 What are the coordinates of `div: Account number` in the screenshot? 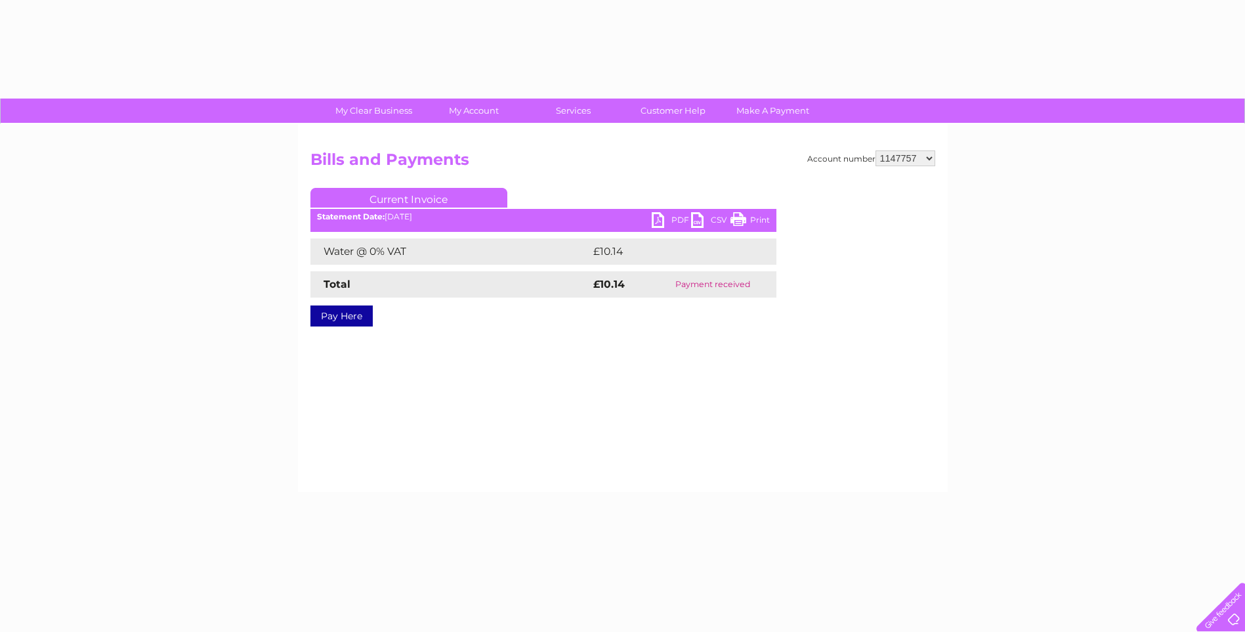 It's located at (871, 158).